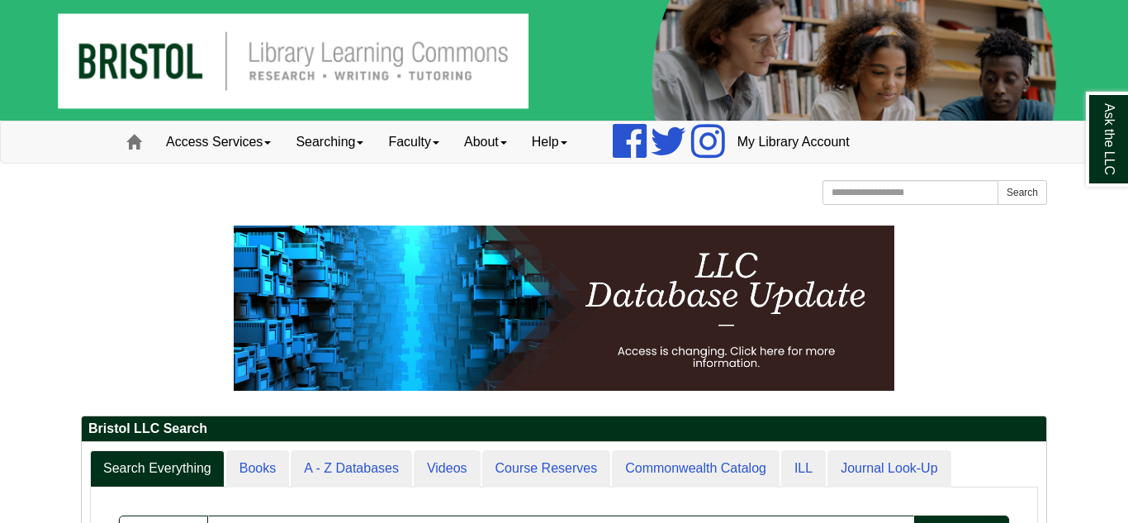 Image resolution: width=1128 pixels, height=523 pixels. I want to click on a: My Library Account, so click(793, 142).